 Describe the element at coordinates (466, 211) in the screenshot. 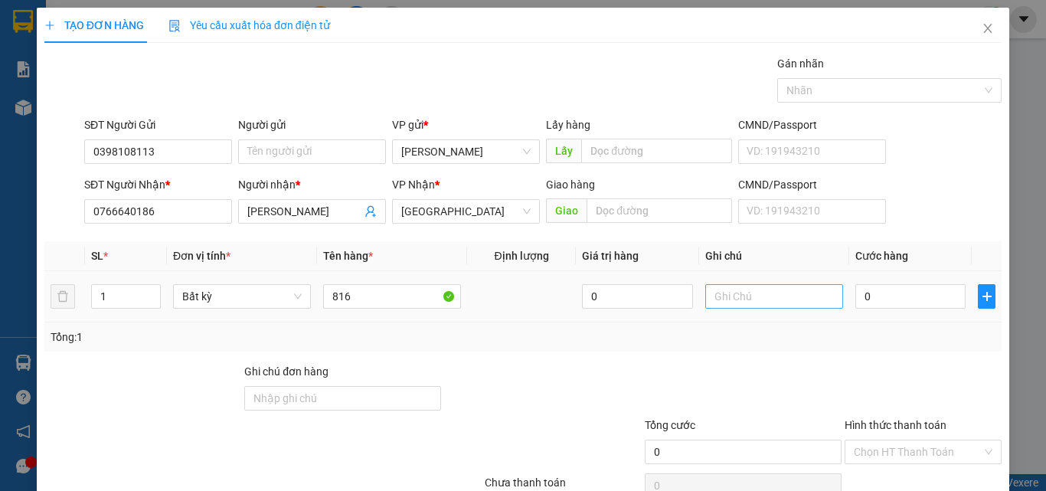

I see `span: Sài Gòn` at that location.